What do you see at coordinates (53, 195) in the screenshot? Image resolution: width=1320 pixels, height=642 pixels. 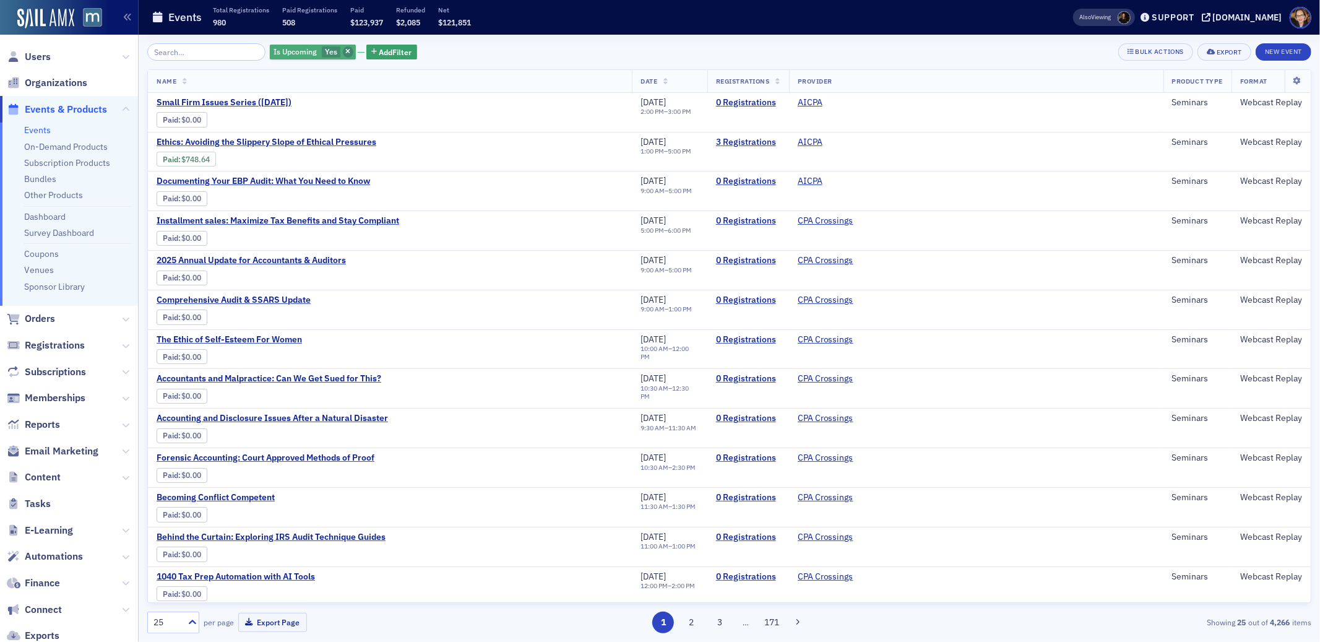 I see `a: Other Products` at bounding box center [53, 195].